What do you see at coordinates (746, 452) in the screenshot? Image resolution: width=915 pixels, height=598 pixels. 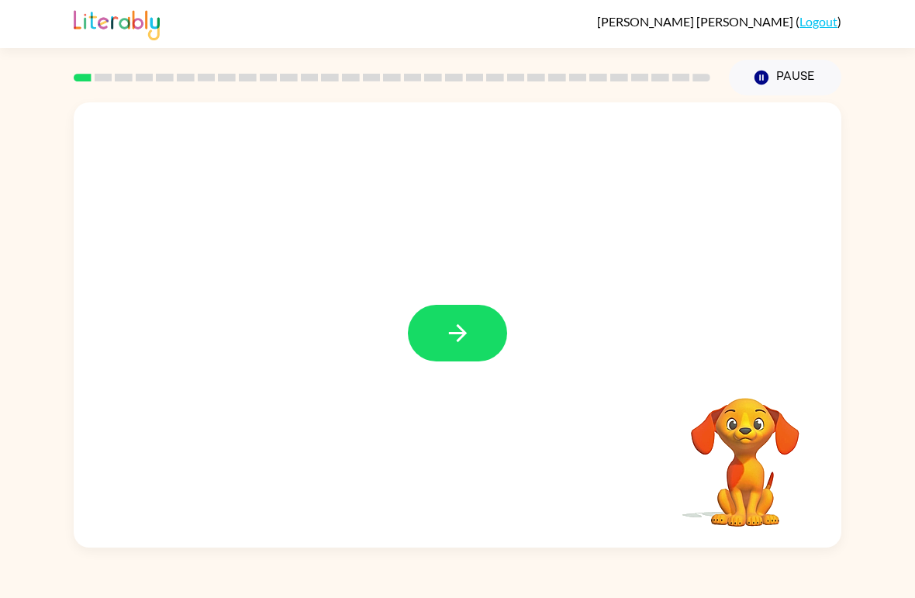 I see `video: Your browser must support playing .mp4 files to use Literably. Please try using another browser.` at bounding box center [746, 452].